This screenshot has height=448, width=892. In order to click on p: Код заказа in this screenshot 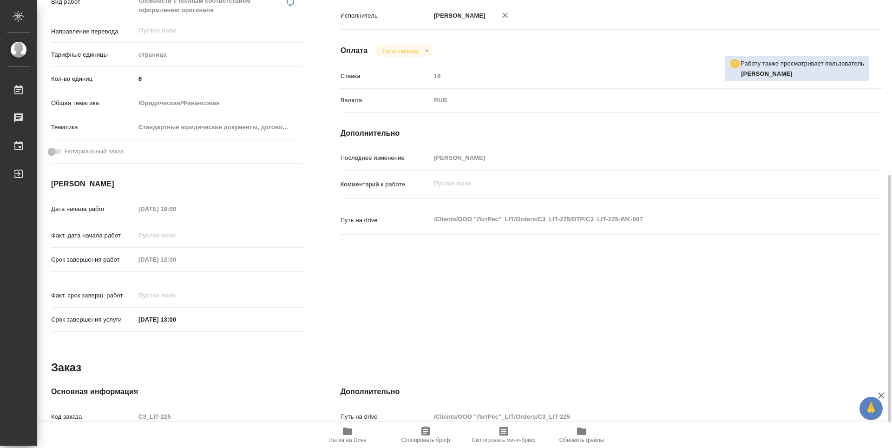, I will do `click(93, 417)`.